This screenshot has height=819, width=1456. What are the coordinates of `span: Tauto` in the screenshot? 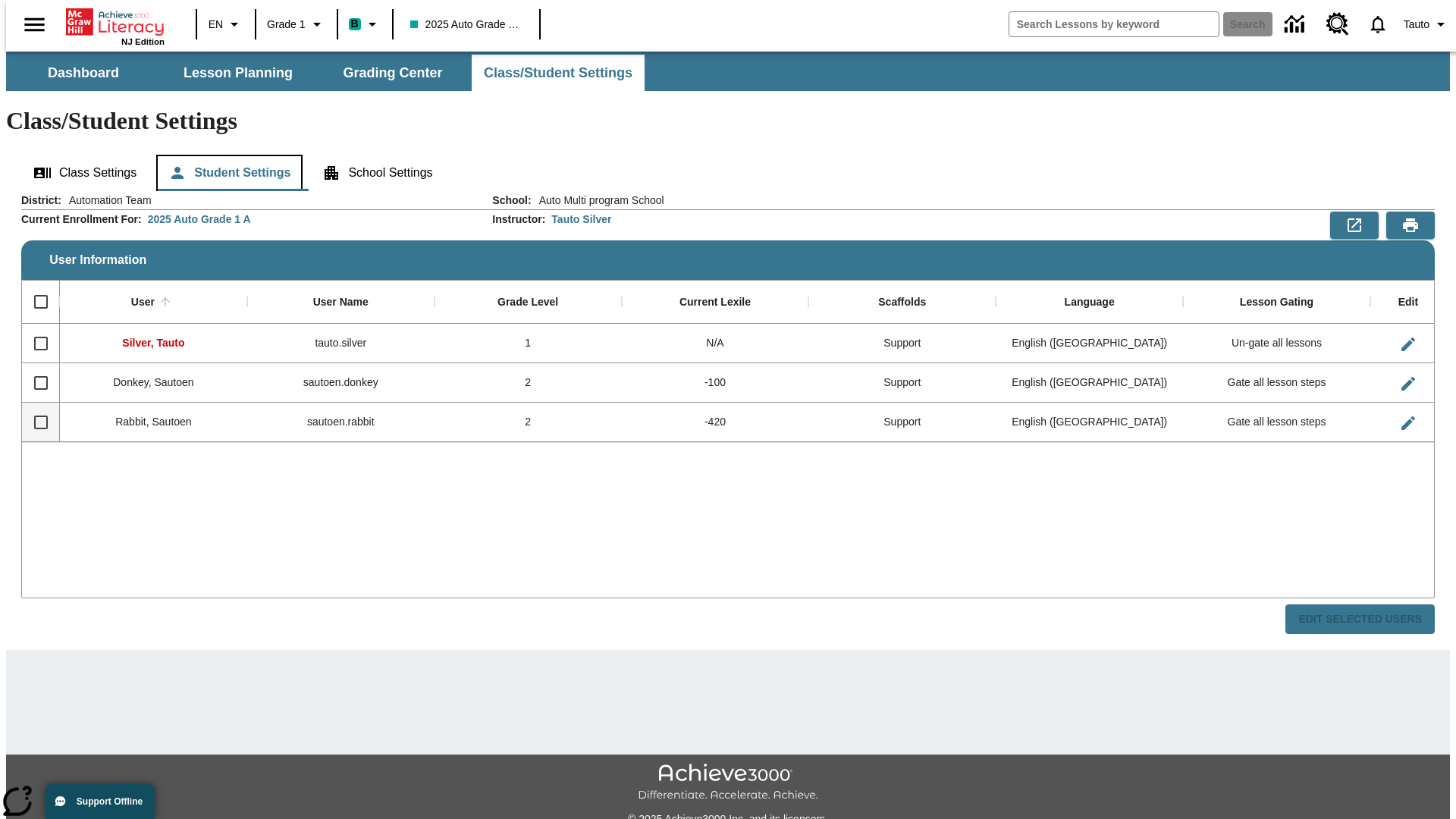 It's located at (1416, 24).